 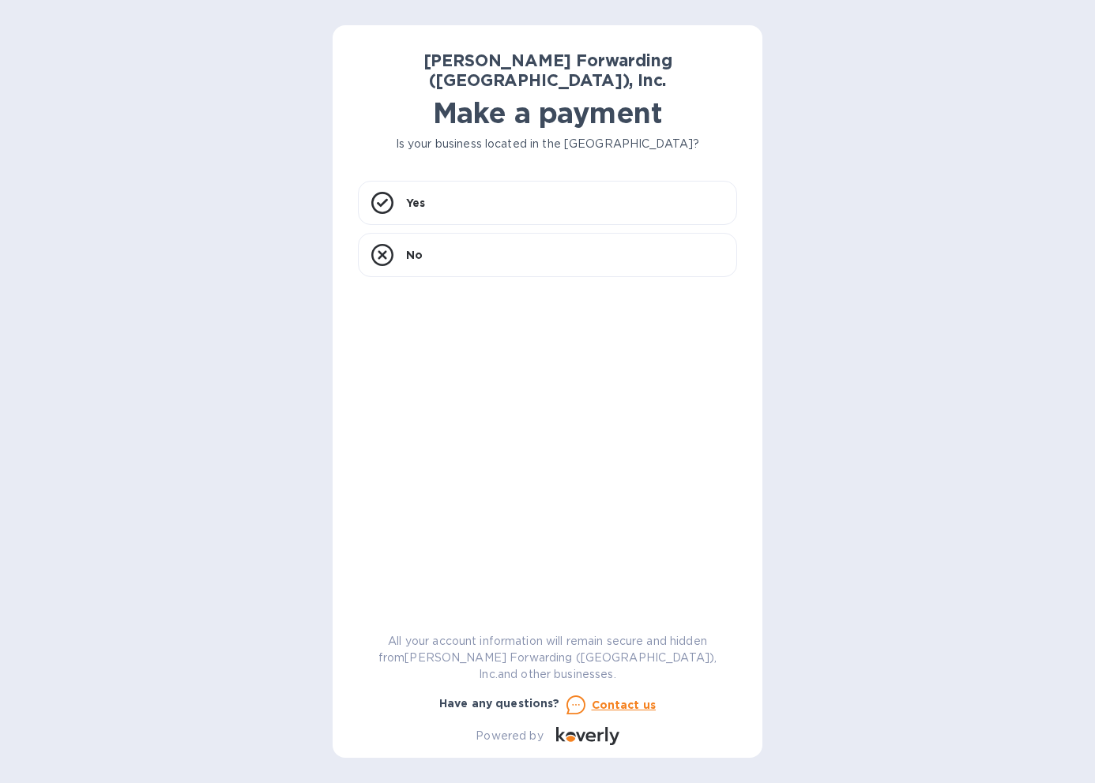 I want to click on b: Have any questions?, so click(x=499, y=704).